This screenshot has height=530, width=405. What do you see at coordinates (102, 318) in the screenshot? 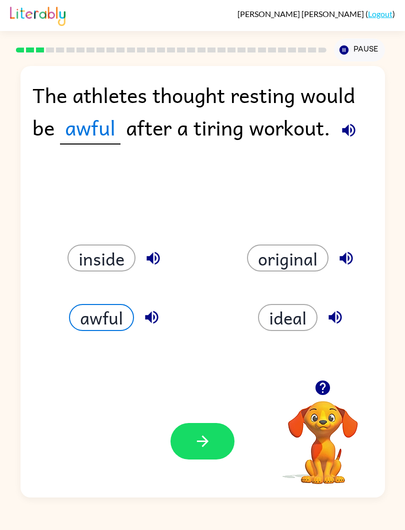
I see `button: awful` at bounding box center [102, 318].